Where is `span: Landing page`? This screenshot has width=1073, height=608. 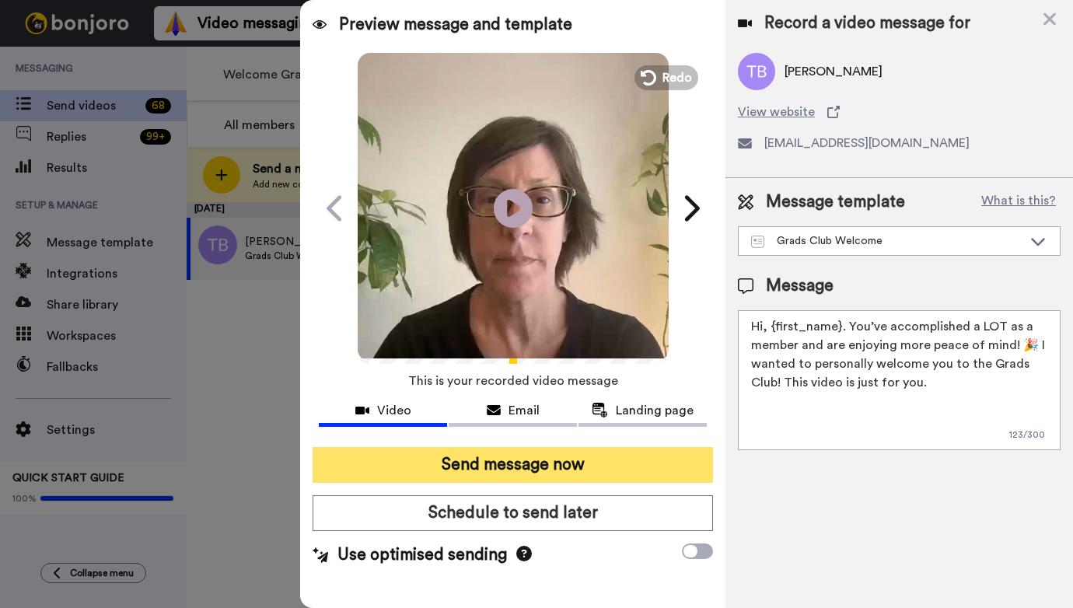
span: Landing page is located at coordinates (655, 410).